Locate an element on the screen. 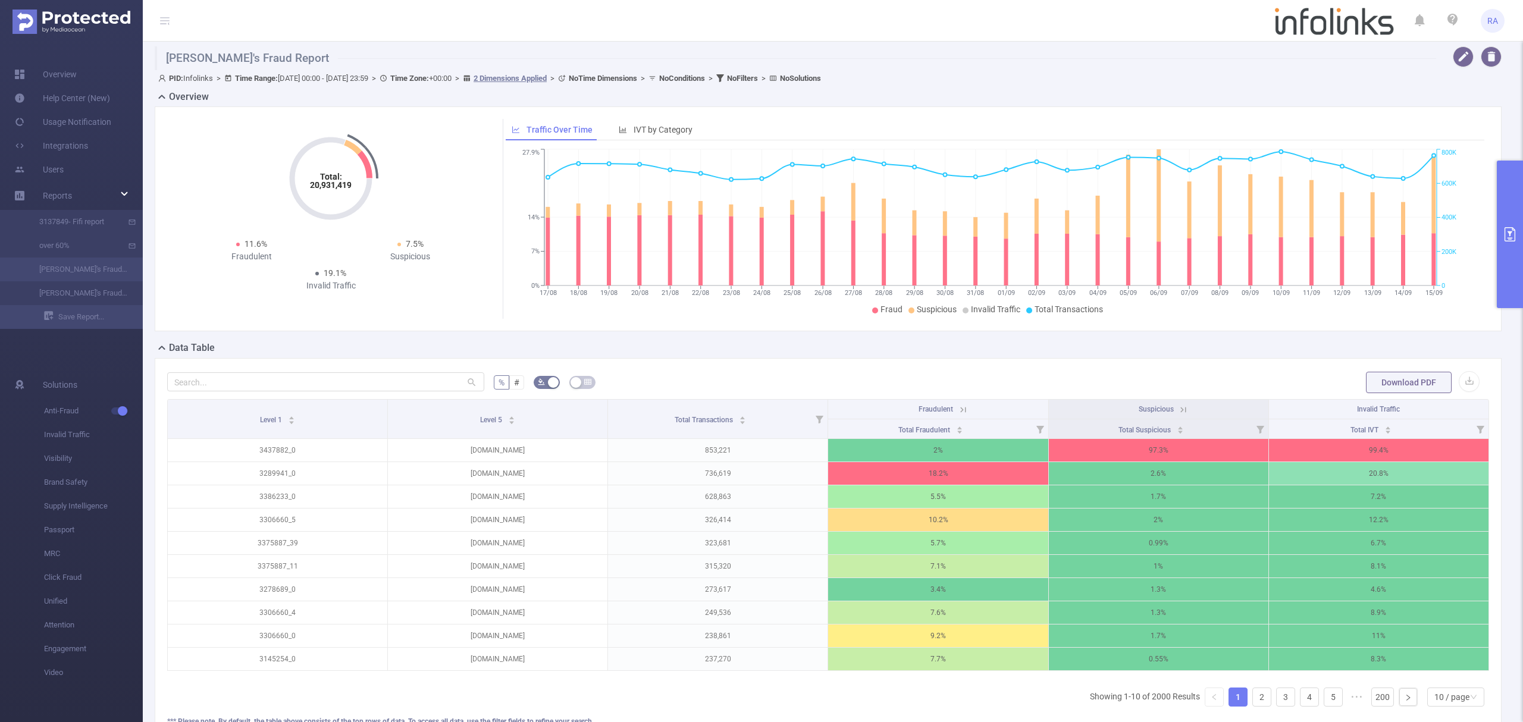  div: Suspicious is located at coordinates (410, 256).